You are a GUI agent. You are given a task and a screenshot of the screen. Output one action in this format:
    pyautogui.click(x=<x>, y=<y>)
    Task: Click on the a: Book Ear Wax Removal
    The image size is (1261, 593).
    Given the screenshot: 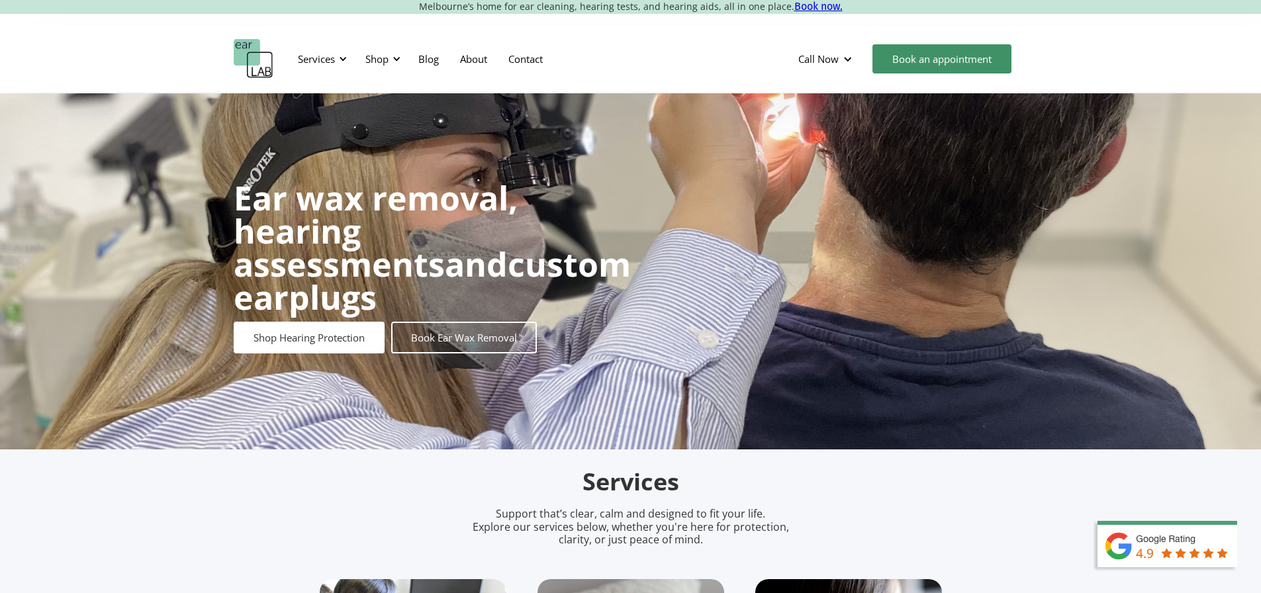 What is the action you would take?
    pyautogui.click(x=464, y=338)
    